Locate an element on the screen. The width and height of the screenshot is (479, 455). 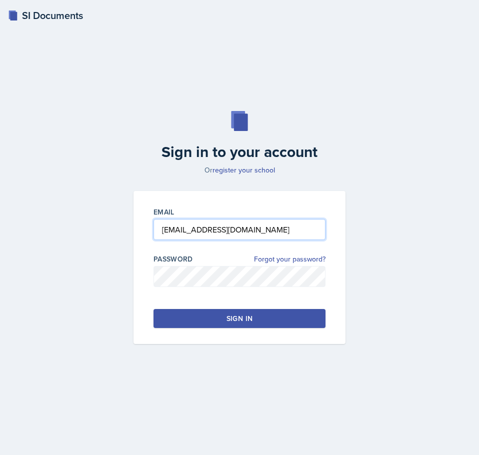
div: SI Documents is located at coordinates (46, 16).